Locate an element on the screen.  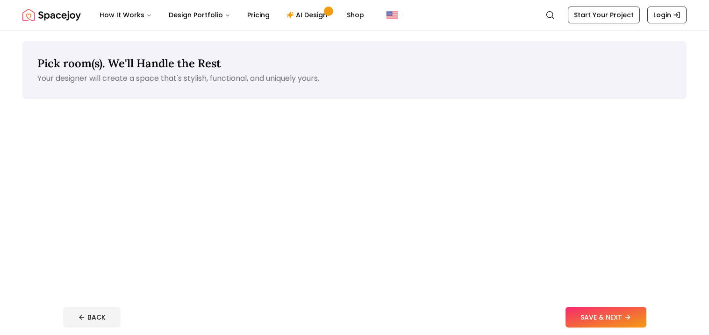
a: Start Your Project is located at coordinates (604, 15).